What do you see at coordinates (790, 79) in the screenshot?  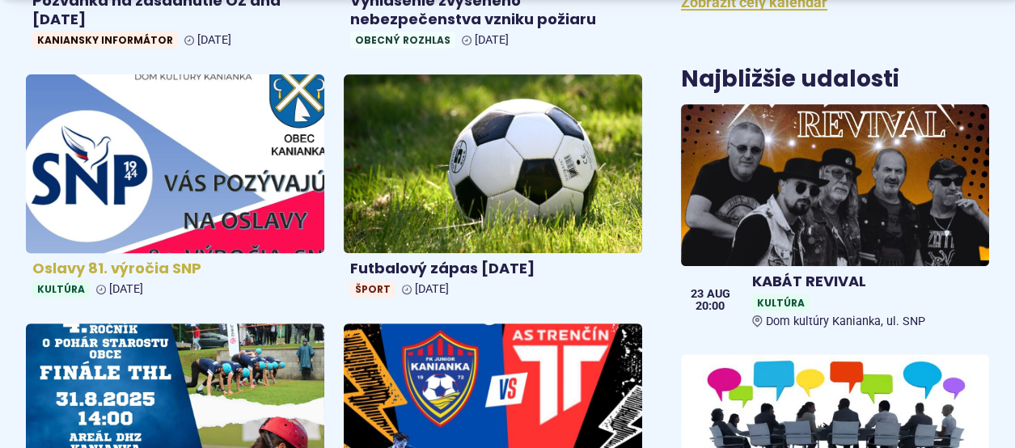 I see `h3: Najbližšie udalosti` at bounding box center [790, 79].